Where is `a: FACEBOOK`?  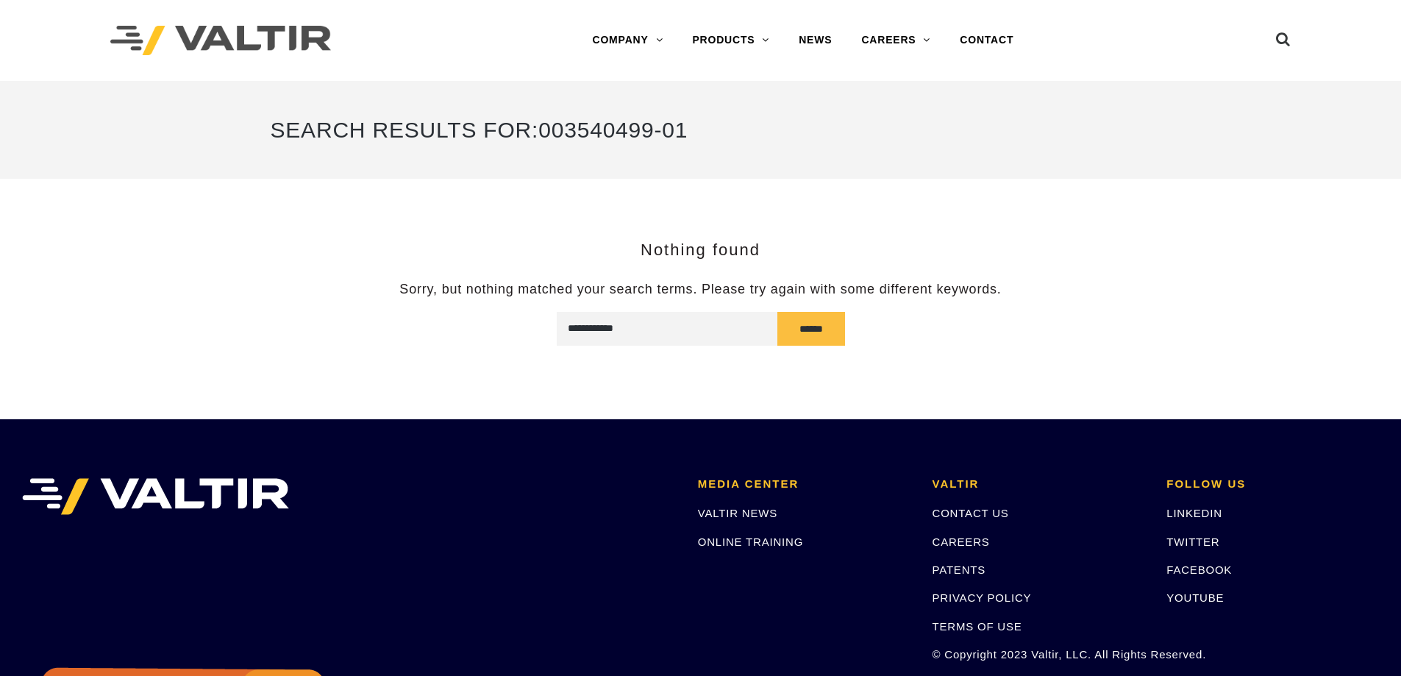
a: FACEBOOK is located at coordinates (1199, 569).